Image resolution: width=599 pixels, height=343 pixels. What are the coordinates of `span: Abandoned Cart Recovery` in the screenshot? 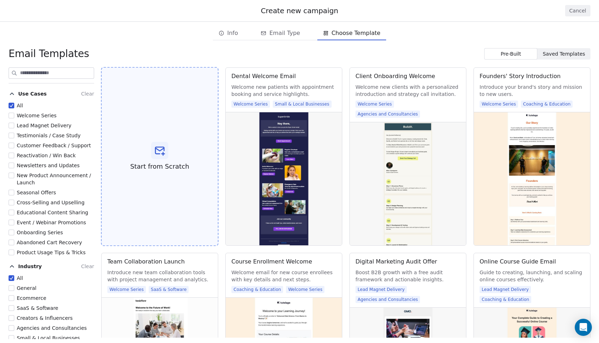 It's located at (49, 242).